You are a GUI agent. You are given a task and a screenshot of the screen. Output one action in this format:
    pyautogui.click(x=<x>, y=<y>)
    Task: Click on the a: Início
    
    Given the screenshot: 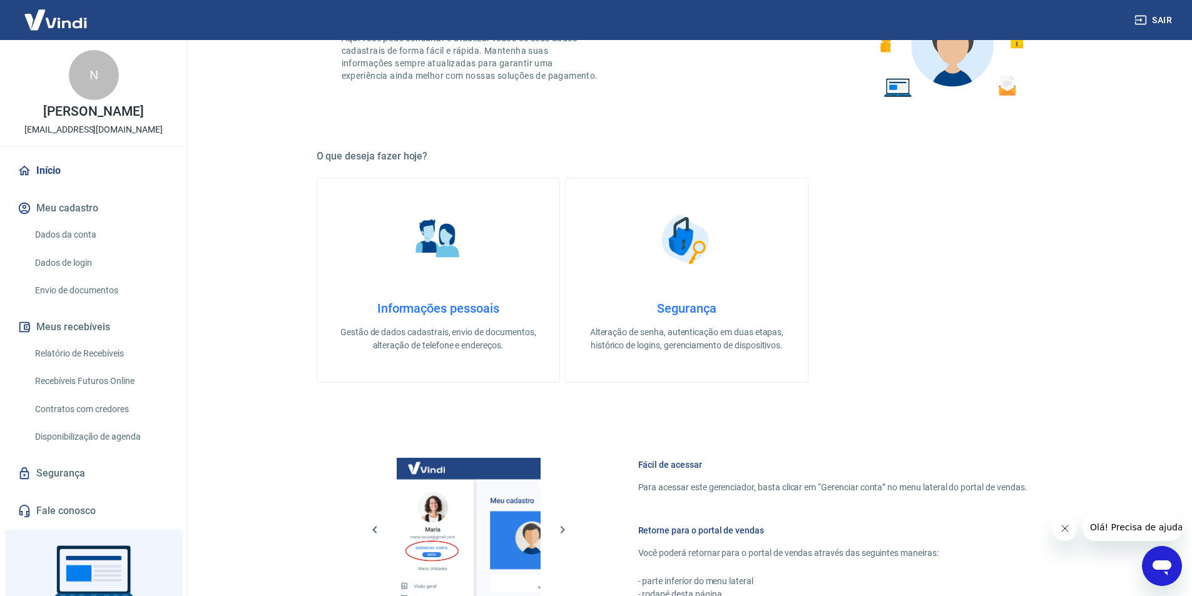 What is the action you would take?
    pyautogui.click(x=93, y=171)
    